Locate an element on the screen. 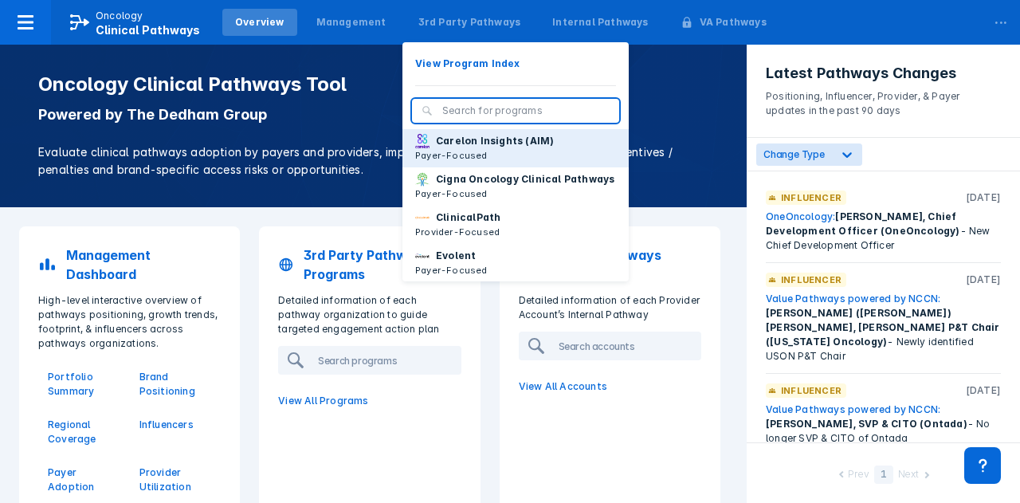 Image resolution: width=1020 pixels, height=503 pixels. a: View All Programs is located at coordinates (369, 401).